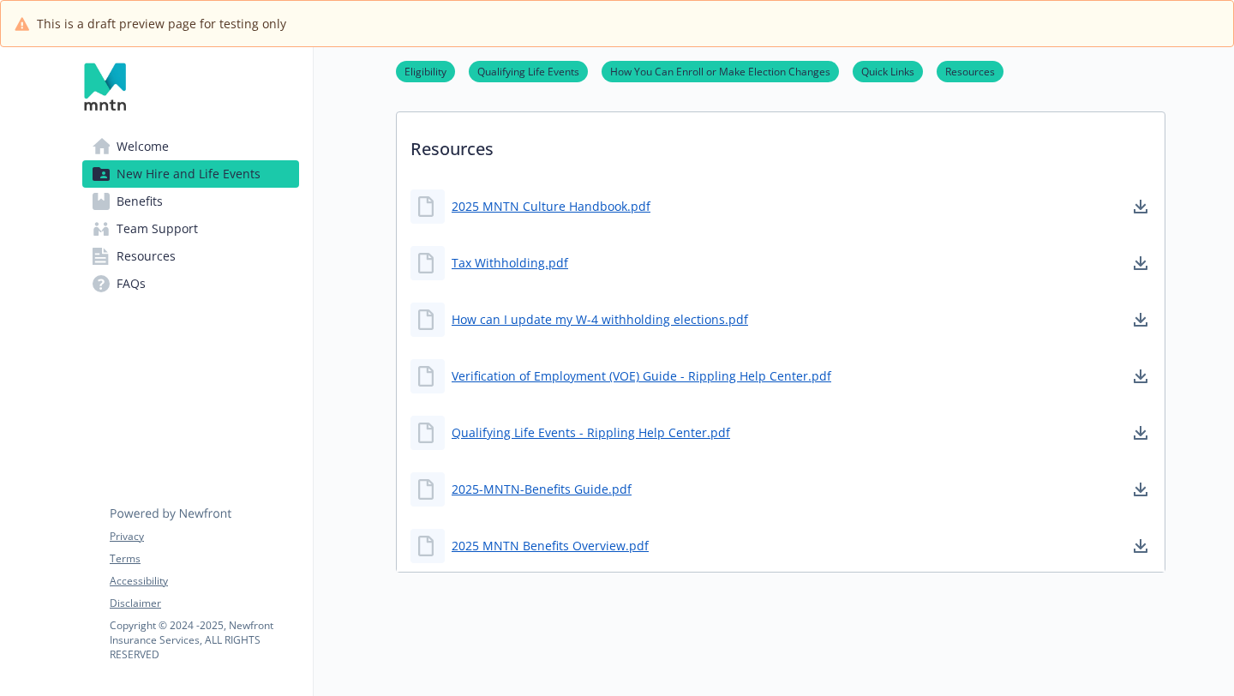 This screenshot has width=1234, height=696. Describe the element at coordinates (510, 262) in the screenshot. I see `a: Tax Withholding.pdf` at that location.